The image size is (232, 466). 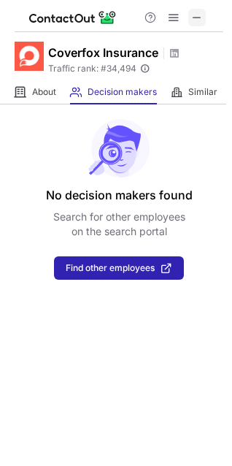 I want to click on span: Decision makers, so click(x=122, y=92).